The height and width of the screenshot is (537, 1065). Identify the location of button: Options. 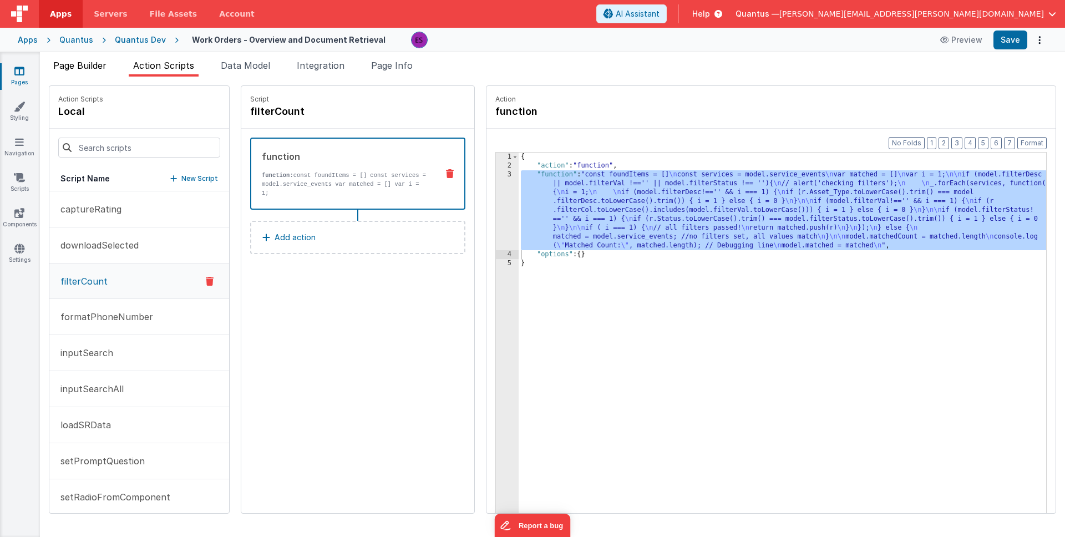
(1040, 40).